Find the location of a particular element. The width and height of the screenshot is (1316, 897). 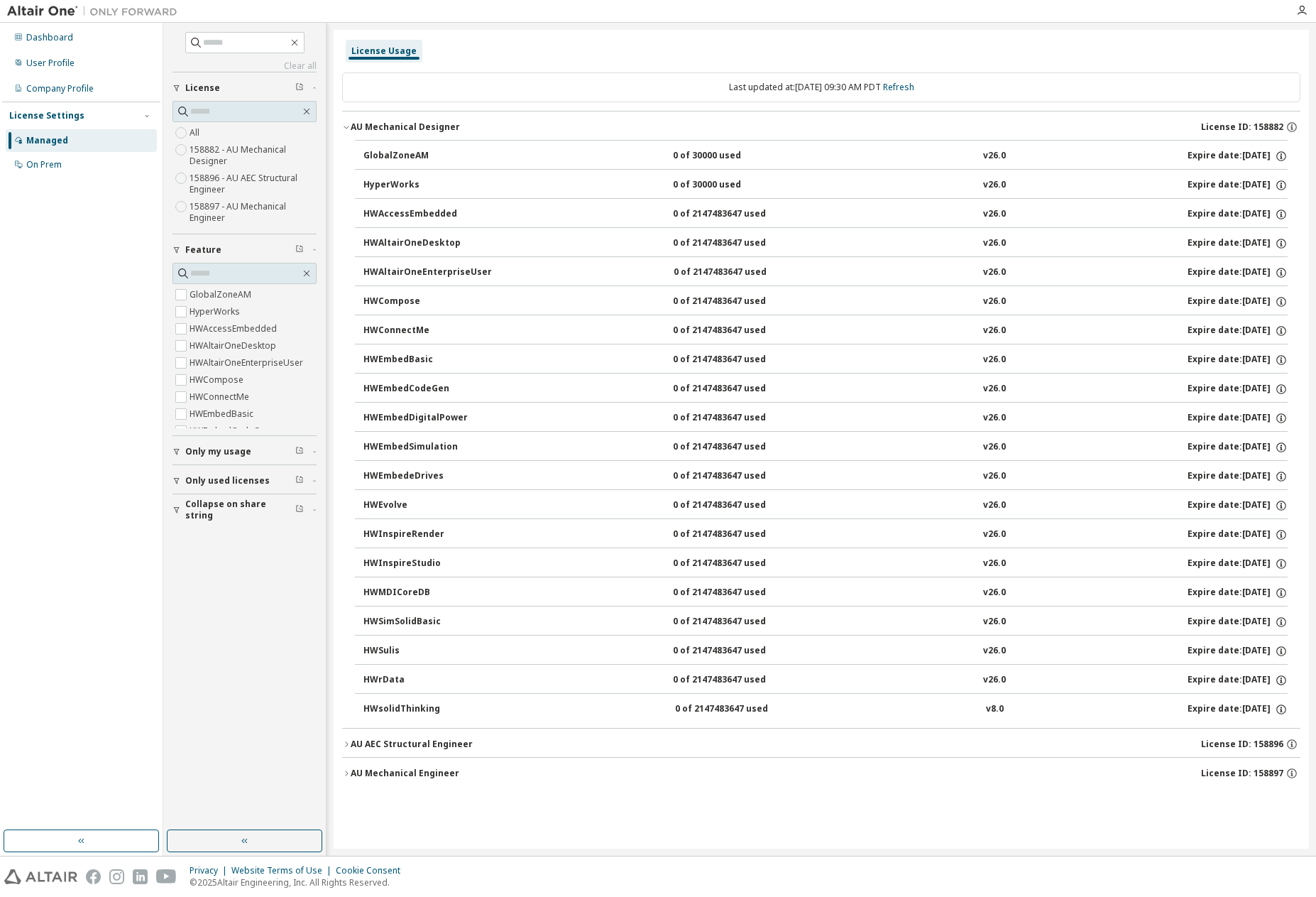

label: 158896 - AU AEC Structural Engineer is located at coordinates (253, 184).